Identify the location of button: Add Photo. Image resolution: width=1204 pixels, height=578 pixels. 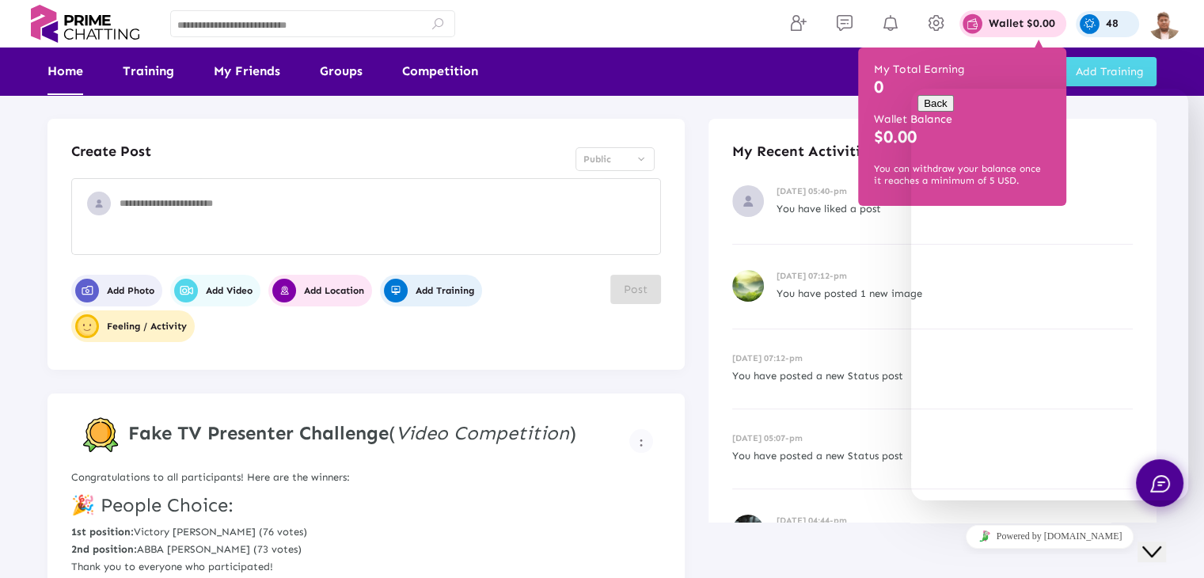
(116, 291).